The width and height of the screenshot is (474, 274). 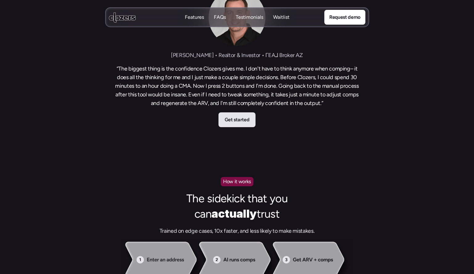 I want to click on a: TestimonialsTestimonials, so click(x=249, y=17).